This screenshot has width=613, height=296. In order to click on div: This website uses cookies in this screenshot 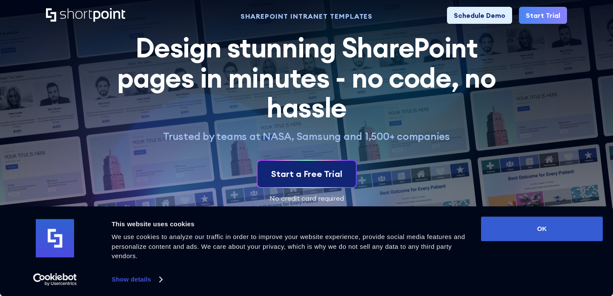, I will do `click(291, 224)`.